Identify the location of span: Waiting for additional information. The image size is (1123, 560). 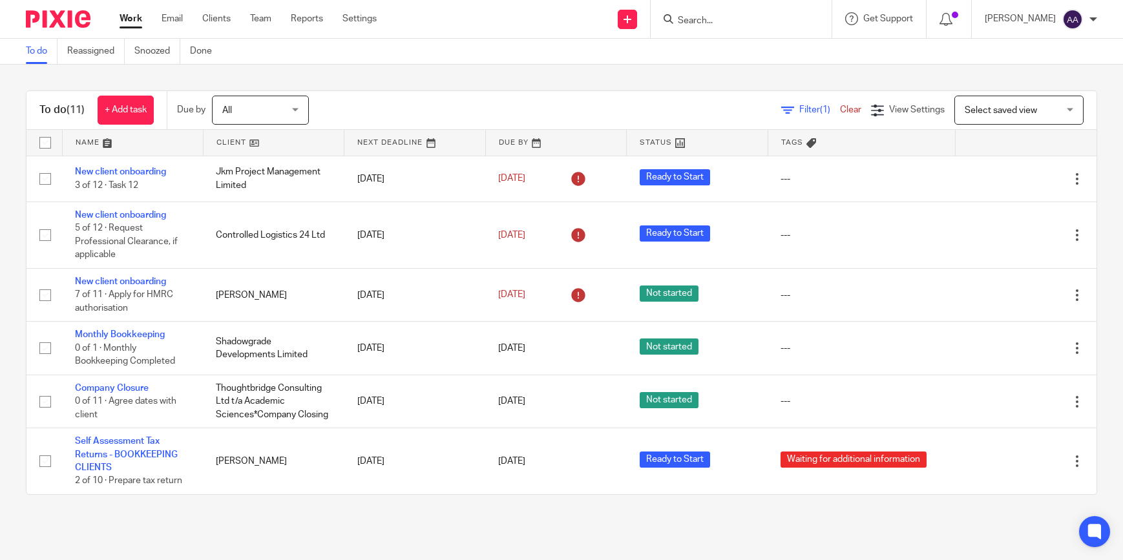
(854, 459).